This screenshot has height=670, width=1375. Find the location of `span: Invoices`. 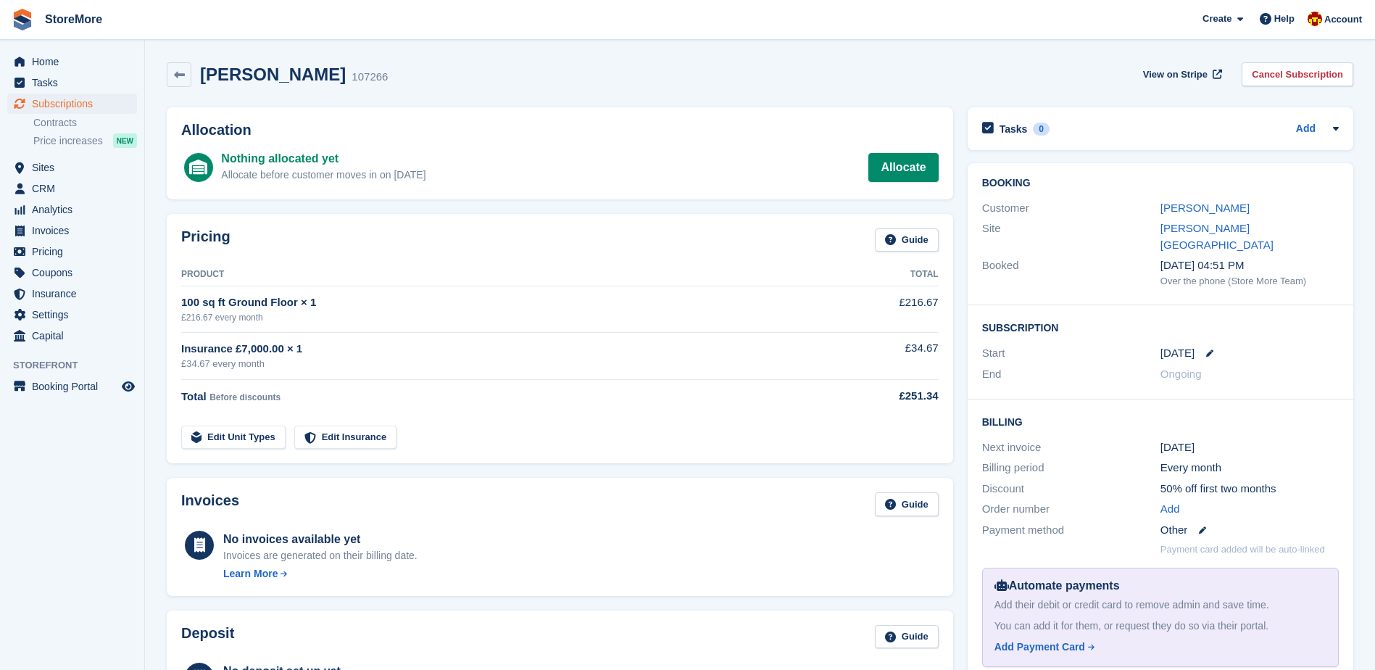

span: Invoices is located at coordinates (75, 231).